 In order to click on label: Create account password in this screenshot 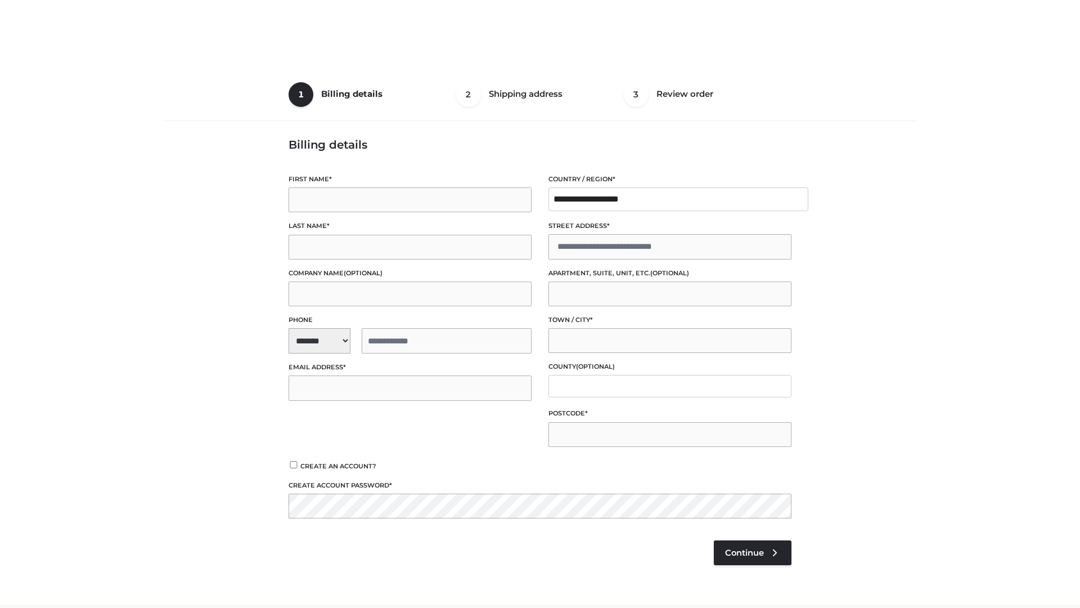, I will do `click(540, 485)`.